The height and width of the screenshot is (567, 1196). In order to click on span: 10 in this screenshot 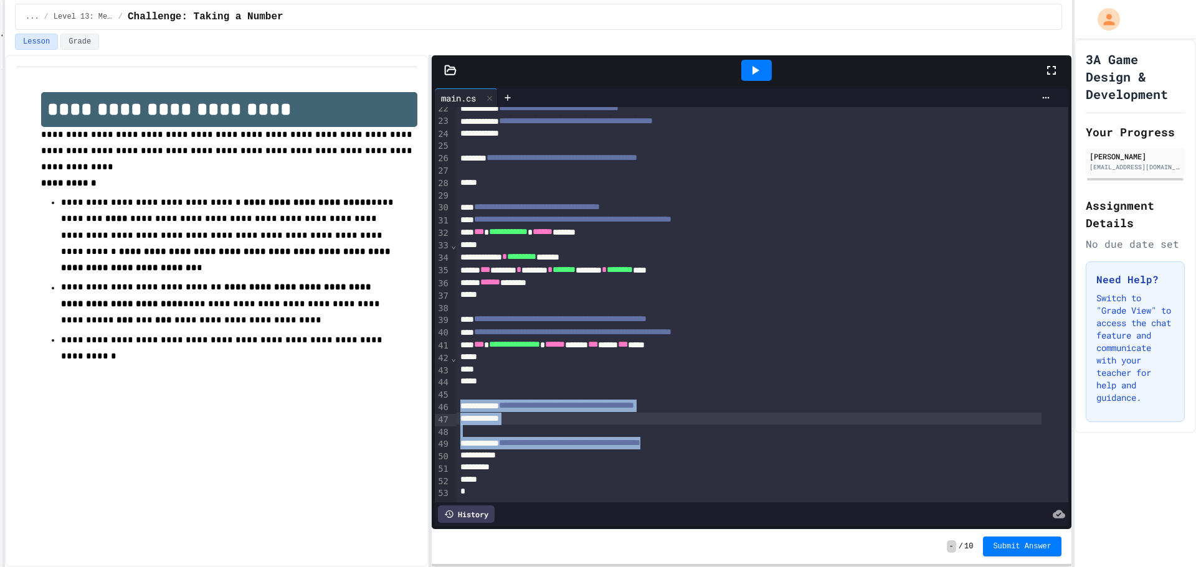, I will do `click(969, 547)`.